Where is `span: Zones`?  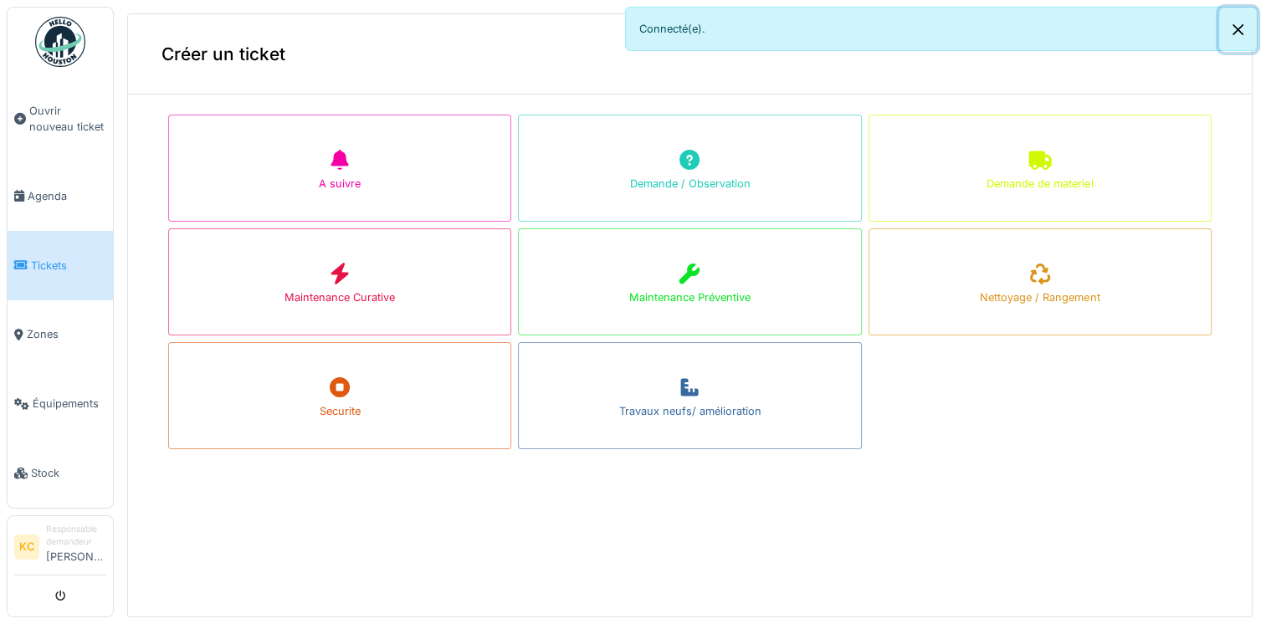 span: Zones is located at coordinates (66, 334).